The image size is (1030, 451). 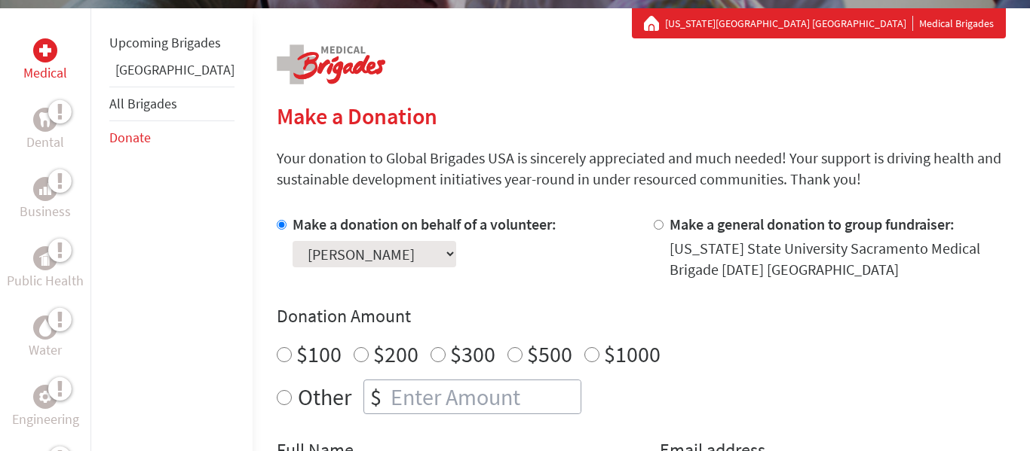 I want to click on img: logo-medical.png, so click(x=331, y=64).